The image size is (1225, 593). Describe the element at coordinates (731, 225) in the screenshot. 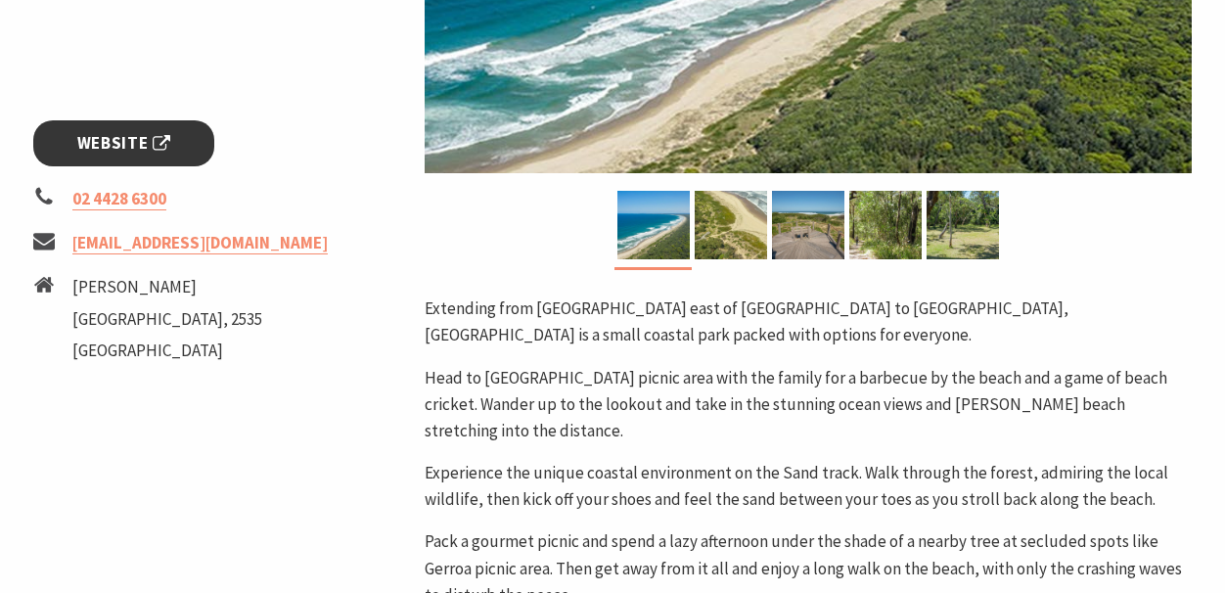

I see `img: Aerial view of beach access from Beach Road in Seven Mile Beach National Park. Photo: John Spencer` at that location.